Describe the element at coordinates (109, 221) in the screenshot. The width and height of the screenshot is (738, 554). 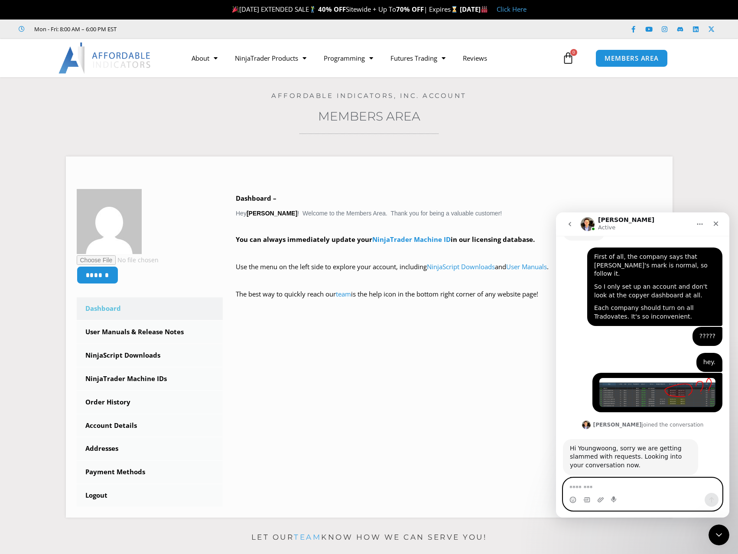
I see `img: 218ed49f7b4d7b0b3a7b8f4ca3e2b80846fc3f0a5916c3644bb1597b344d4cf1` at that location.